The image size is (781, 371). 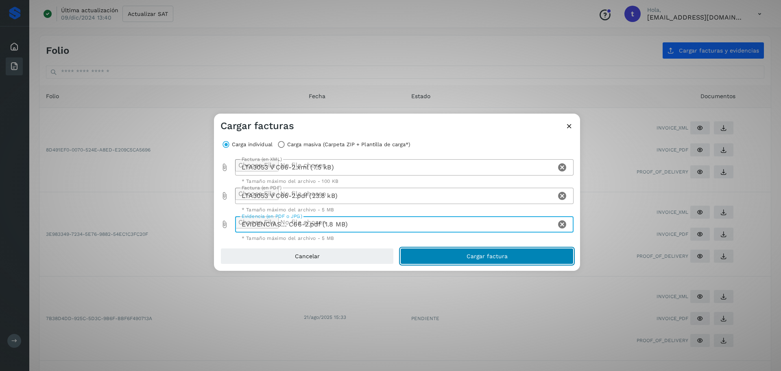 What do you see at coordinates (487, 256) in the screenshot?
I see `span: Cargar factura` at bounding box center [487, 256].